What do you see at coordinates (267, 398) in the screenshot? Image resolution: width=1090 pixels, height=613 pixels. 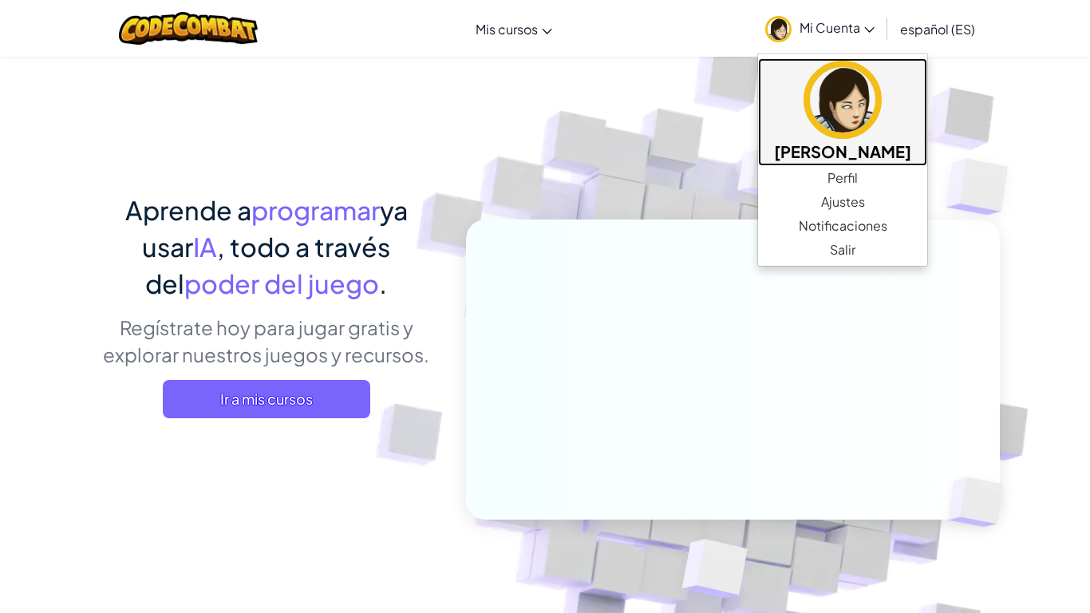 I see `font: Ir a mis cursos` at bounding box center [267, 398].